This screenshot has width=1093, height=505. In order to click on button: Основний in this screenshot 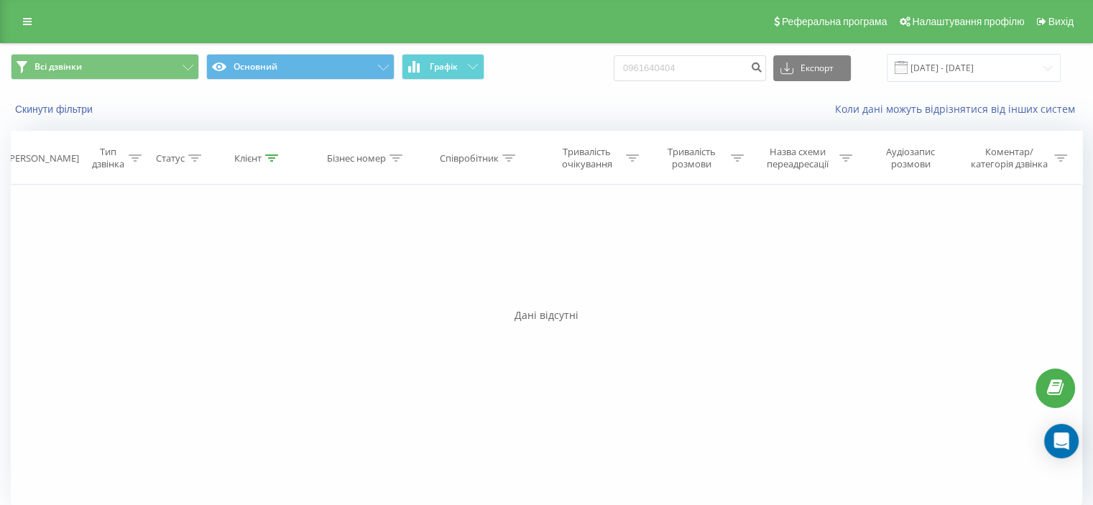, I will do `click(300, 67)`.